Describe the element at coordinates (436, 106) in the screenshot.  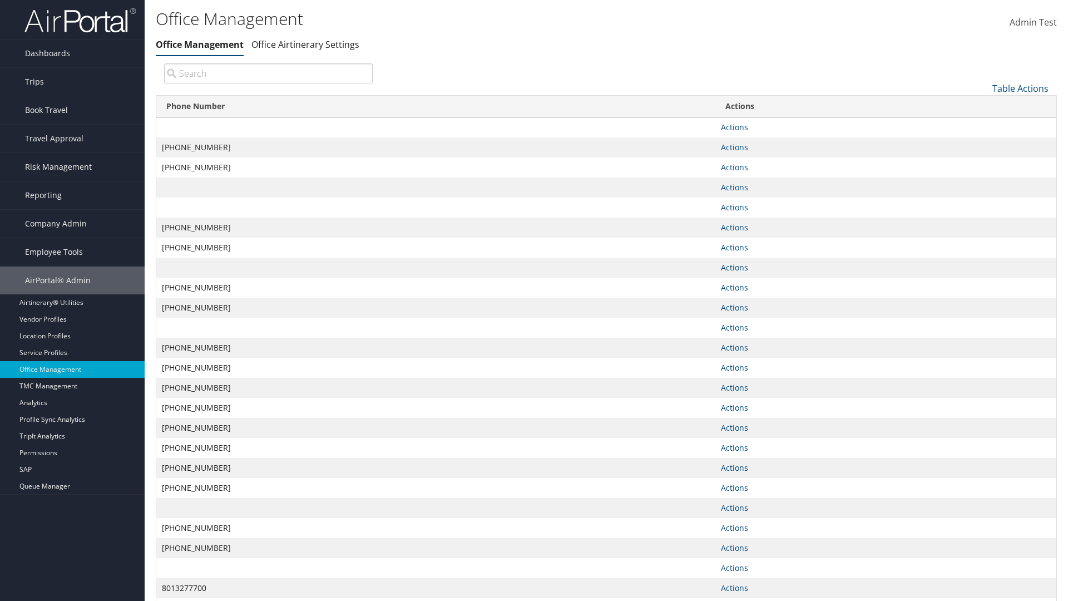
I see `th: Phone Number: activate to sort column ascending` at that location.